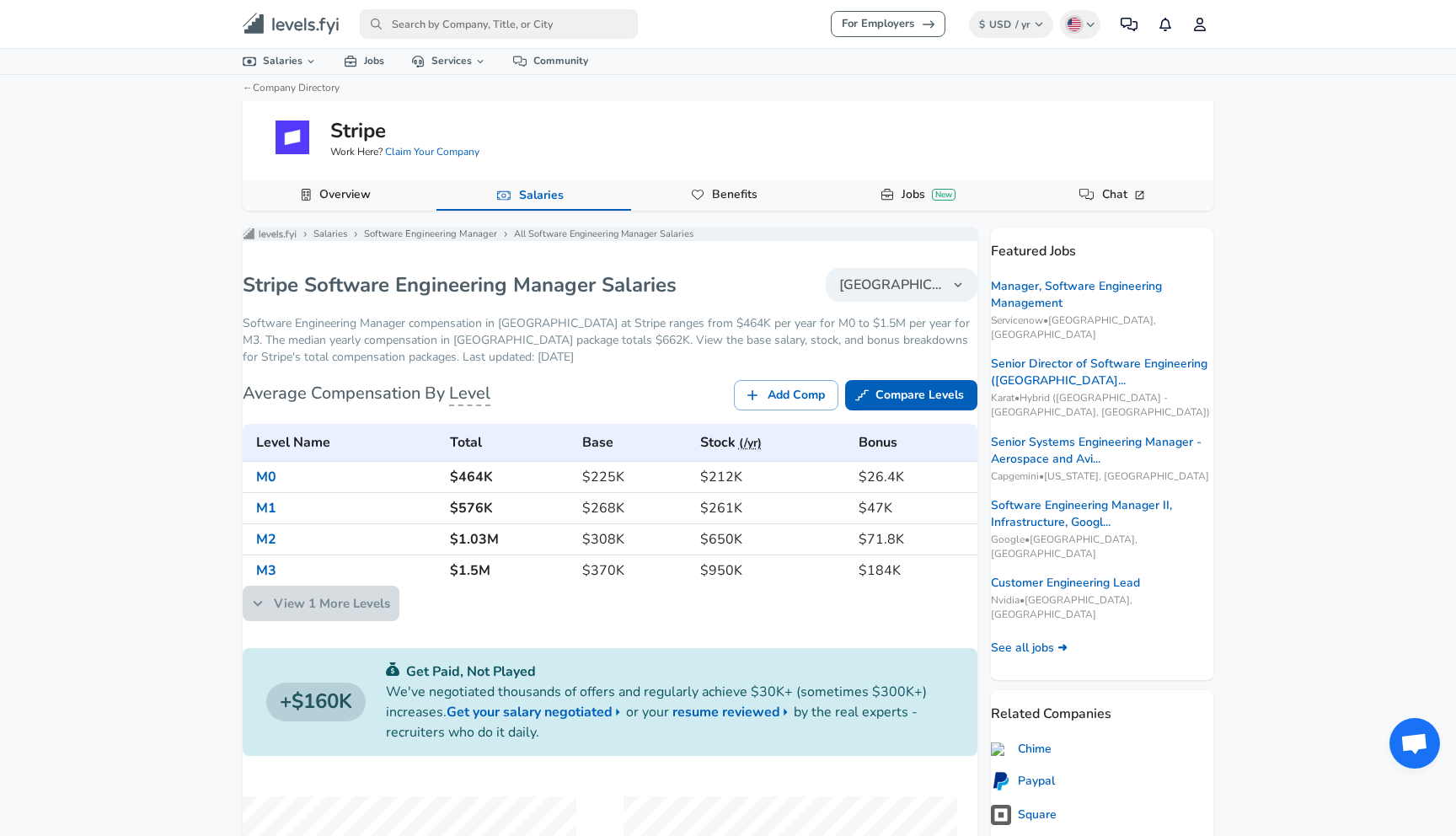 The image size is (1456, 836). I want to click on a: M3, so click(266, 571).